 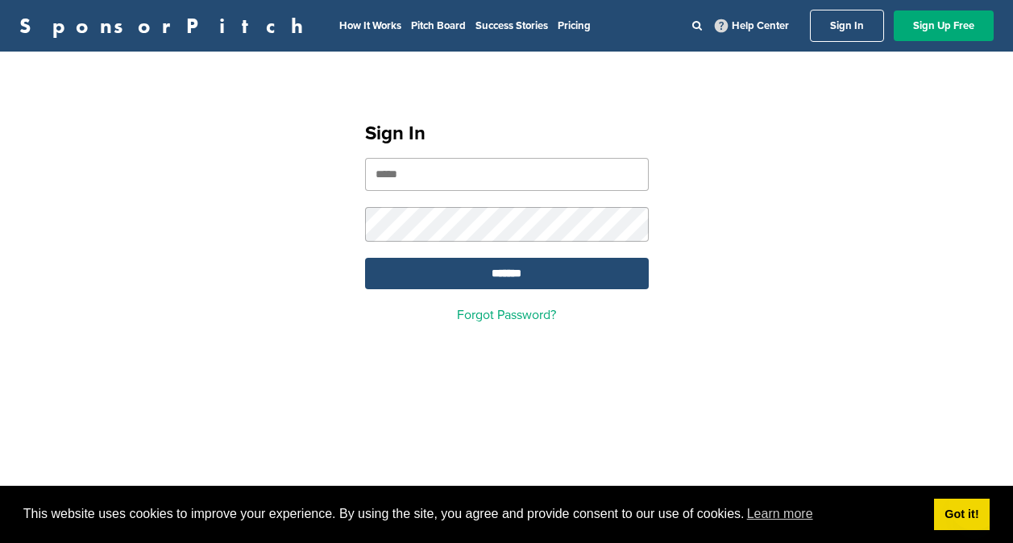 What do you see at coordinates (472, 514) in the screenshot?
I see `span: This website uses cookies to improve your experience. By using the site, you agree and provide co...` at bounding box center [472, 514].